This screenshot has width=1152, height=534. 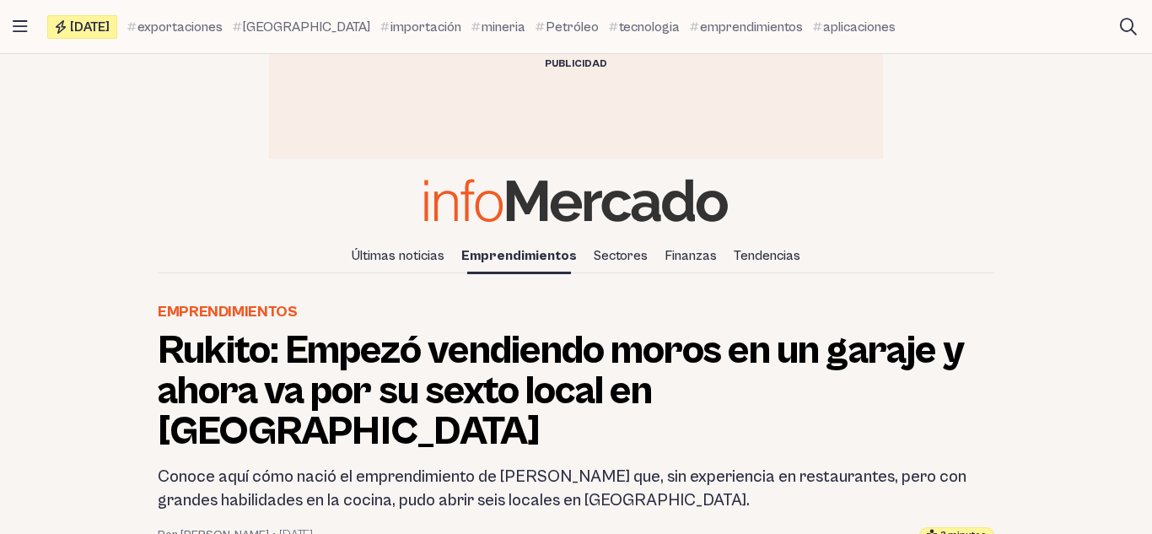 What do you see at coordinates (766, 255) in the screenshot?
I see `a: Tendencias` at bounding box center [766, 255].